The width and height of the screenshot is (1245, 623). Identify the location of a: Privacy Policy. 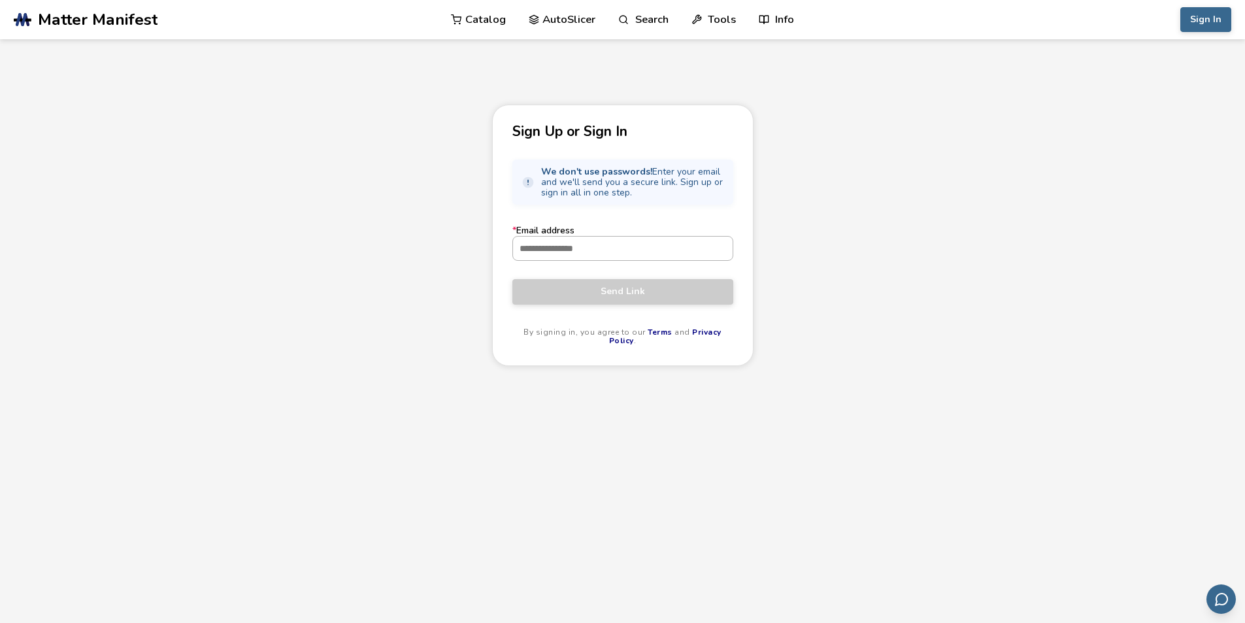
(665, 336).